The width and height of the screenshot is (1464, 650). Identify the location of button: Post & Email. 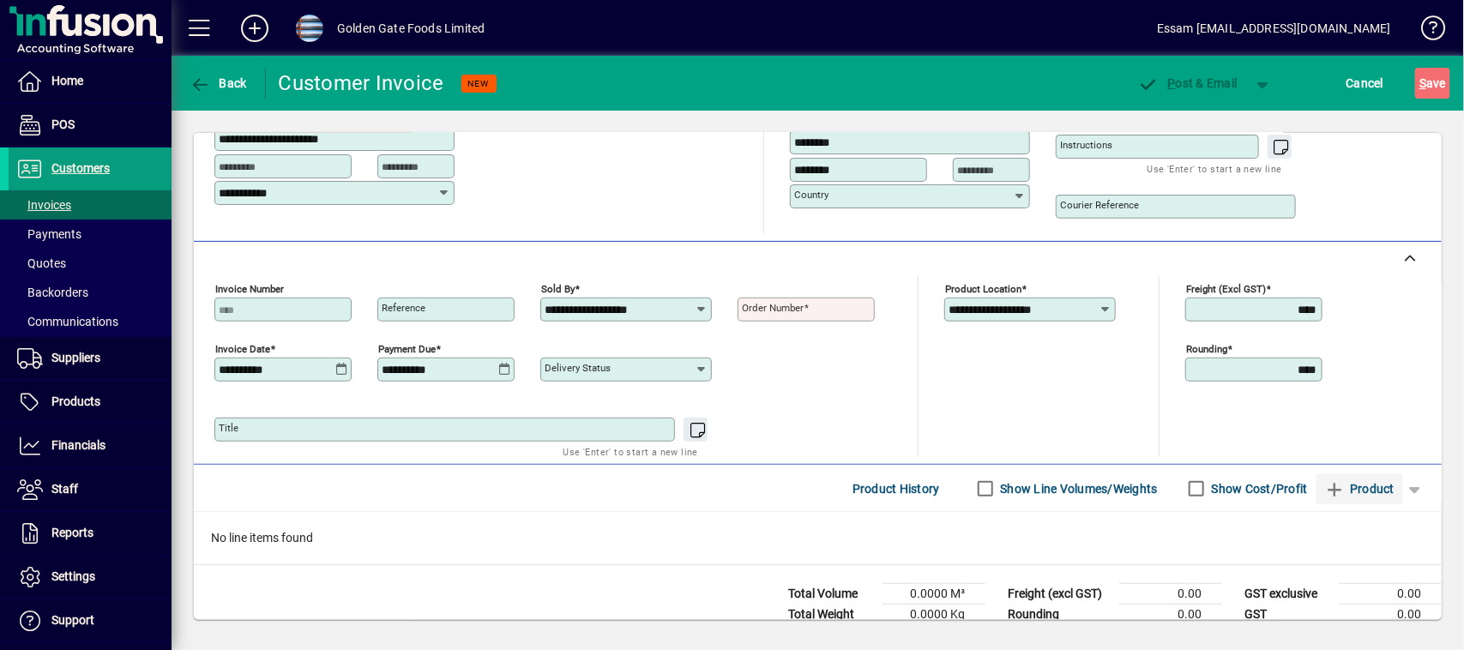
(1188, 83).